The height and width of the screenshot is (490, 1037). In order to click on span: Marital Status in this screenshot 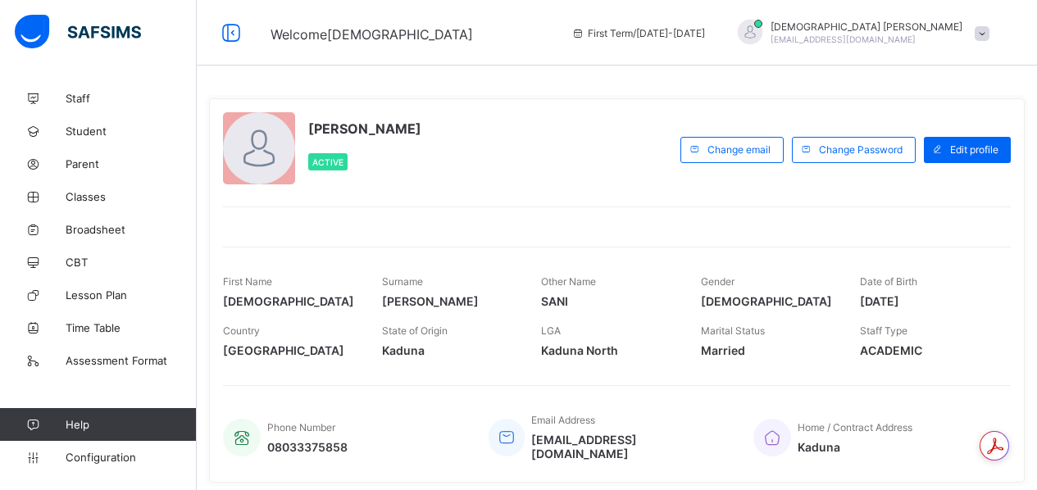, I will do `click(733, 330)`.